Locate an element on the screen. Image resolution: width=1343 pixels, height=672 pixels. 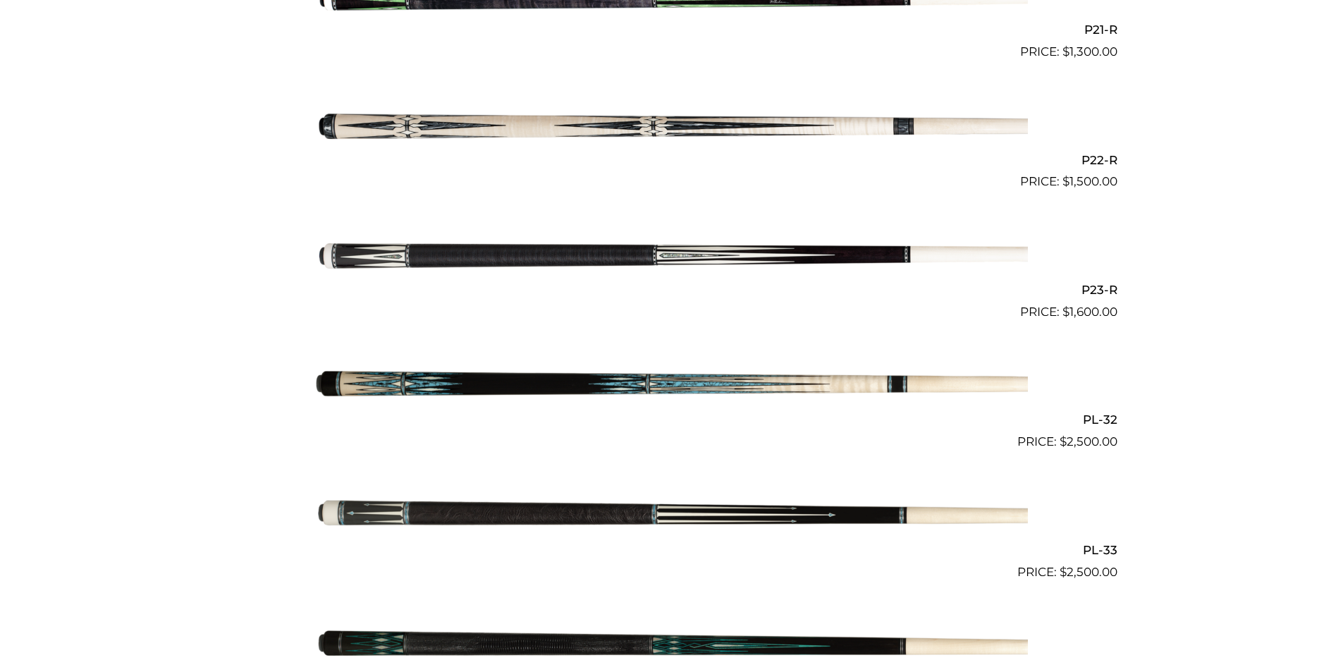
bdi: 1,500.00 is located at coordinates (1090, 181).